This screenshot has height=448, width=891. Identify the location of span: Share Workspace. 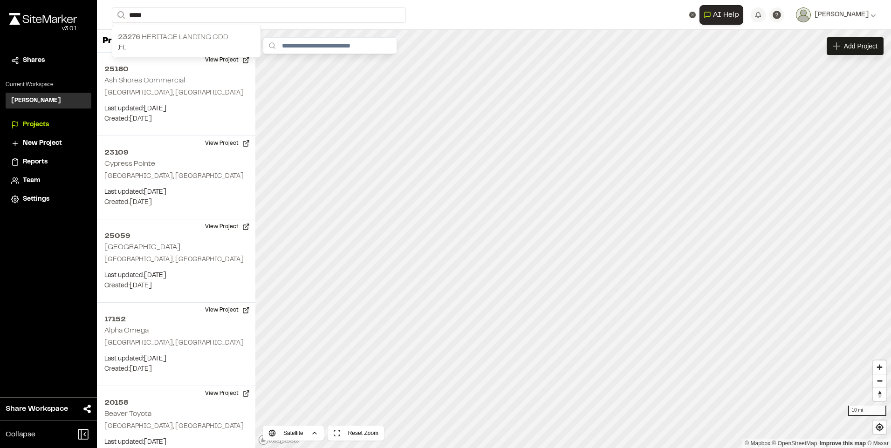
(37, 409).